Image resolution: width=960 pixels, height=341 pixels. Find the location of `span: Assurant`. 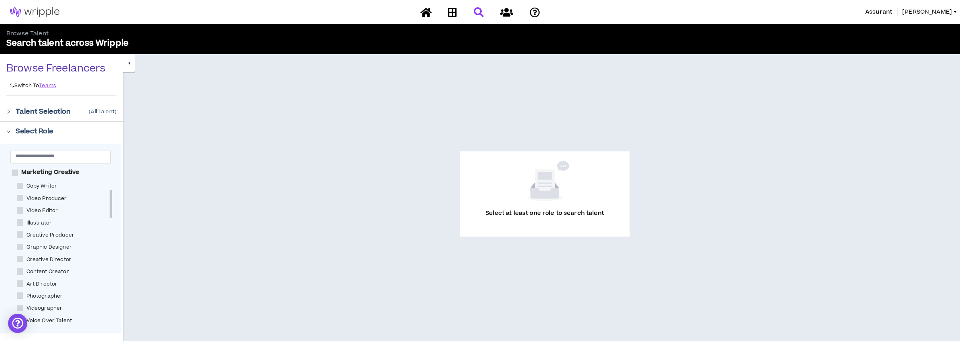

span: Assurant is located at coordinates (879, 12).